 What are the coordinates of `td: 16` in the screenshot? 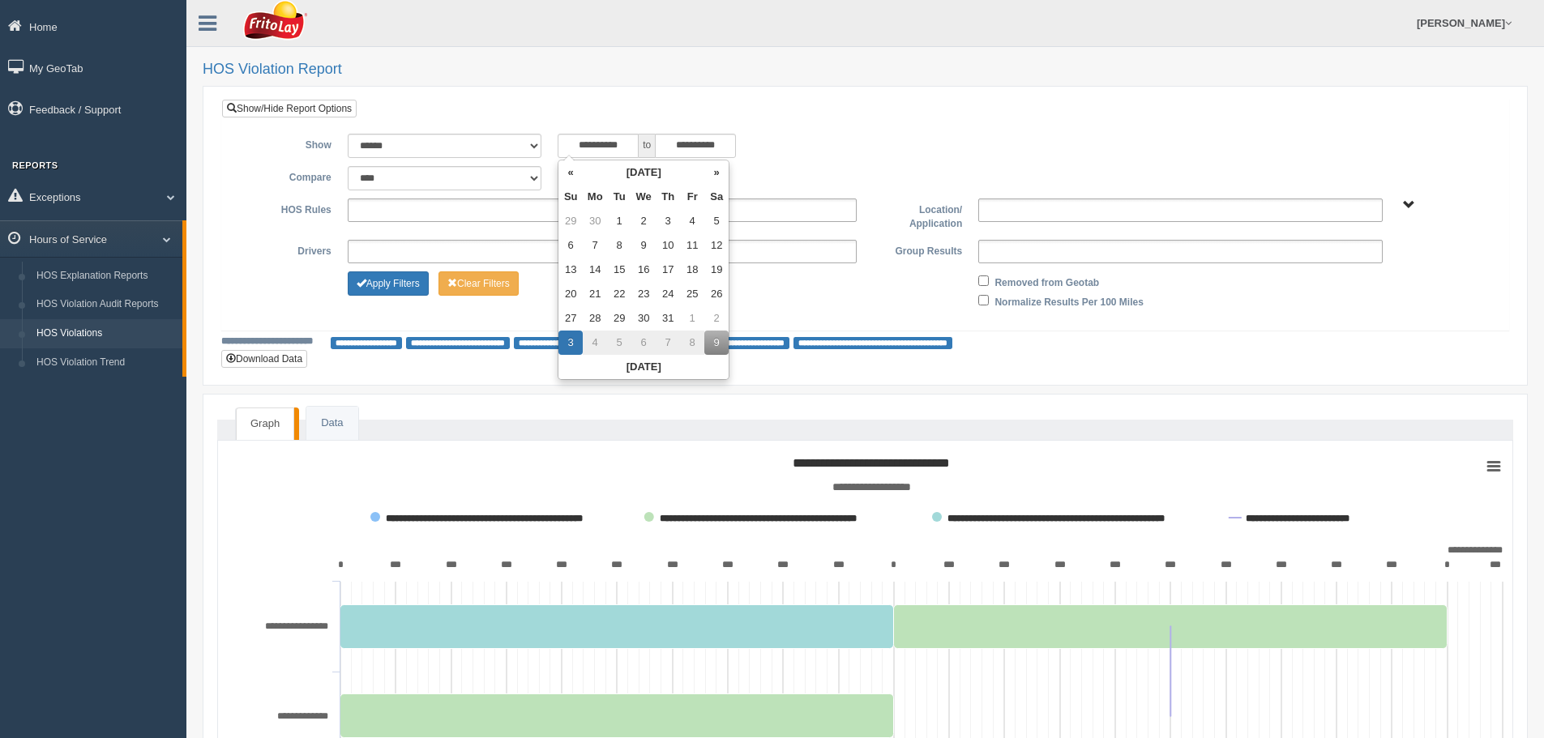 It's located at (643, 270).